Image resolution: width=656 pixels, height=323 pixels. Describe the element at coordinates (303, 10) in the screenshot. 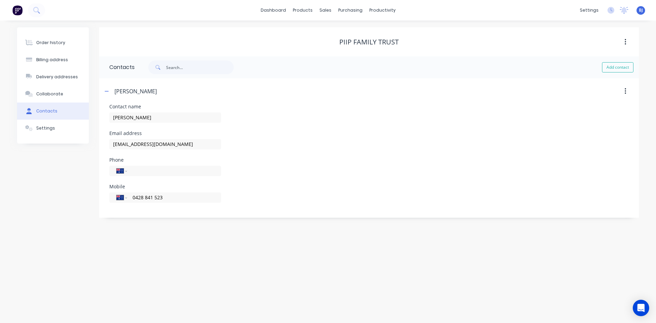

I see `div: products` at that location.